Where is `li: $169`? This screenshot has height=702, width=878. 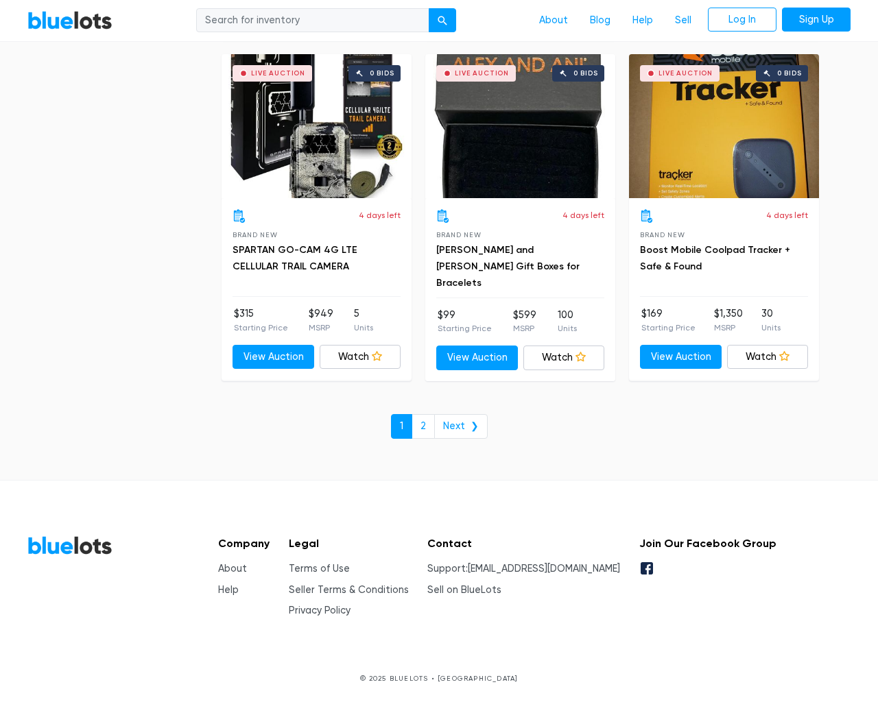
li: $169 is located at coordinates (668, 320).